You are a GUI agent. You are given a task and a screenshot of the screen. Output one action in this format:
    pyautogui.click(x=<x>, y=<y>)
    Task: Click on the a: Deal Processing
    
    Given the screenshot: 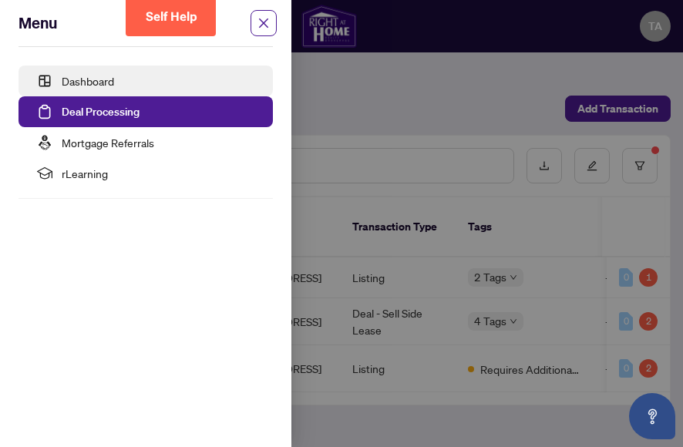 What is the action you would take?
    pyautogui.click(x=100, y=112)
    